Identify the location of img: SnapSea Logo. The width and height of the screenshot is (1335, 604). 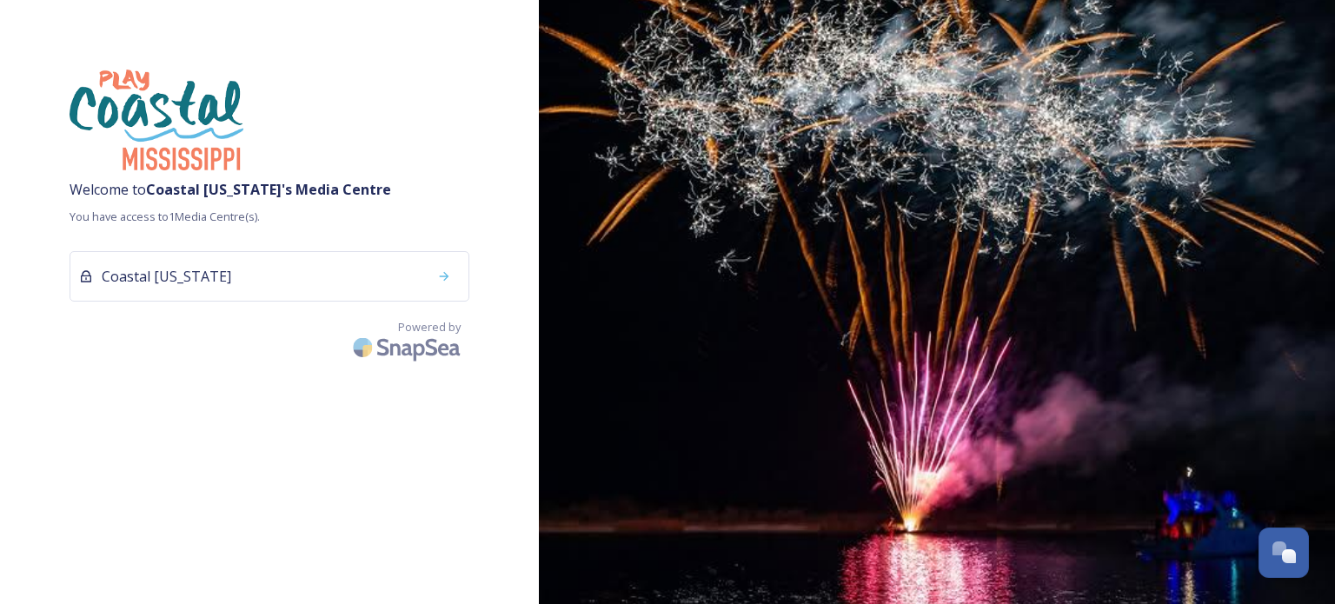
(409, 347).